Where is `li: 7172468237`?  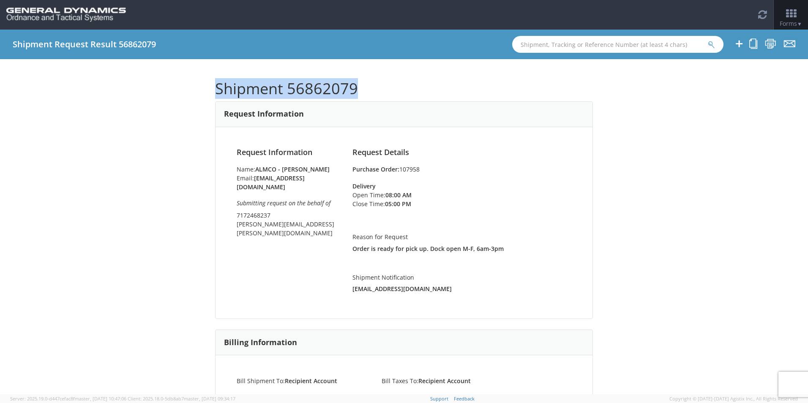 li: 7172468237 is located at coordinates (288, 215).